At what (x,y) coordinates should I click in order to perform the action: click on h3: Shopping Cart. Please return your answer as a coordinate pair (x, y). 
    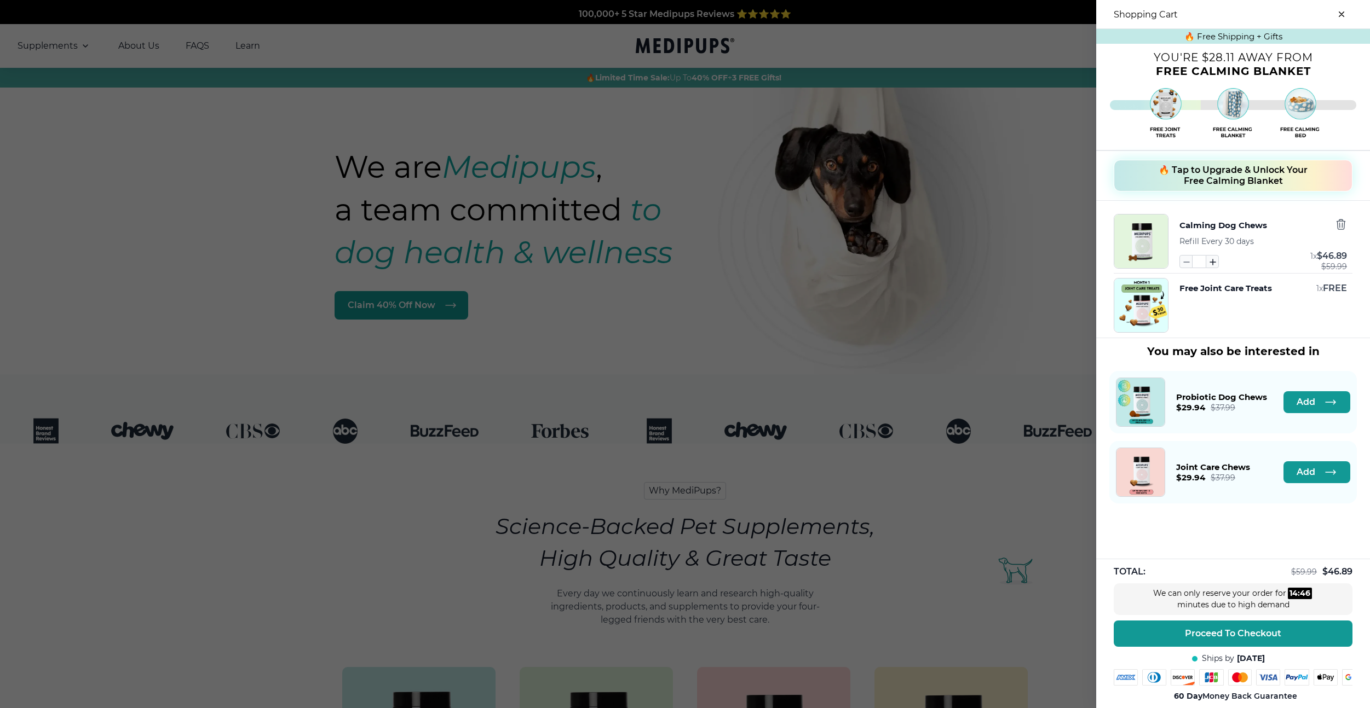
    Looking at the image, I should click on (1145, 14).